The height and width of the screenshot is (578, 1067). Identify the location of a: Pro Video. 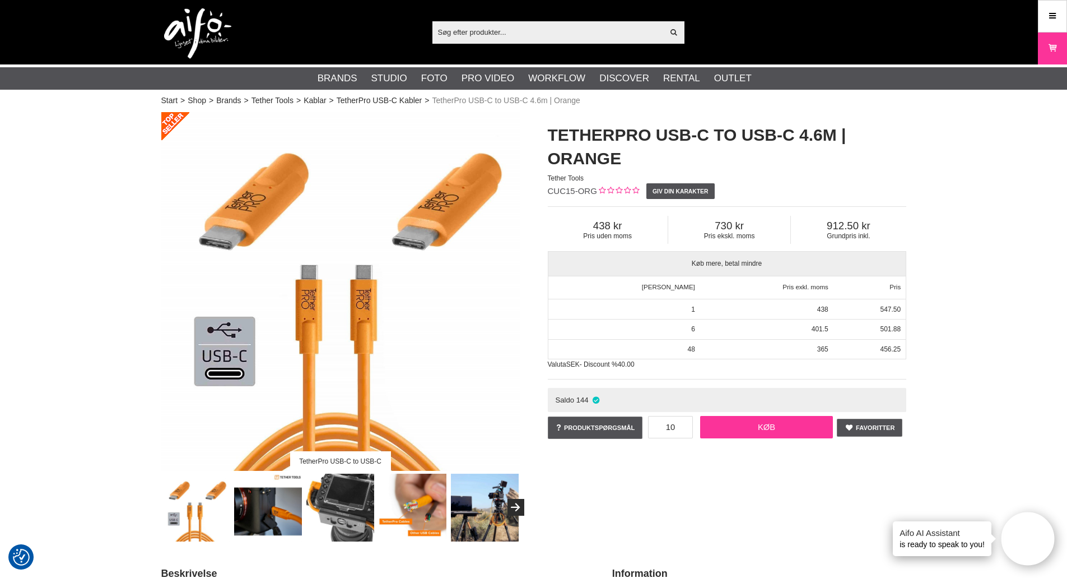
(488, 78).